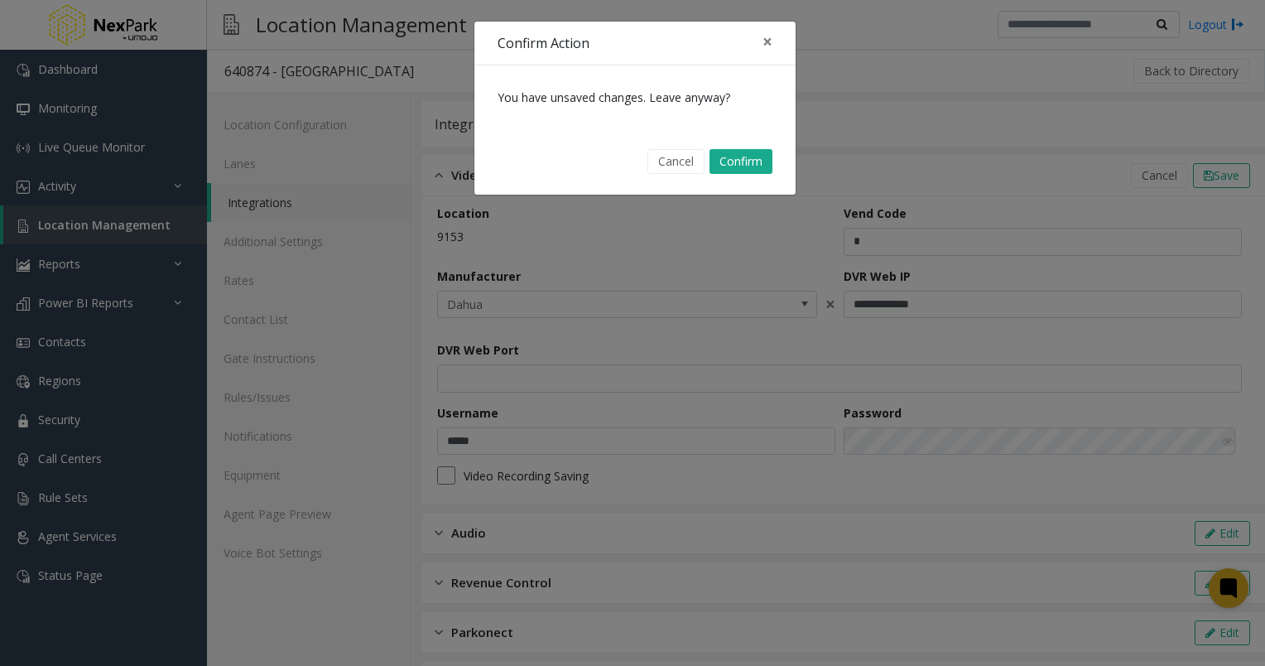 Image resolution: width=1265 pixels, height=666 pixels. I want to click on button: Close, so click(768, 41).